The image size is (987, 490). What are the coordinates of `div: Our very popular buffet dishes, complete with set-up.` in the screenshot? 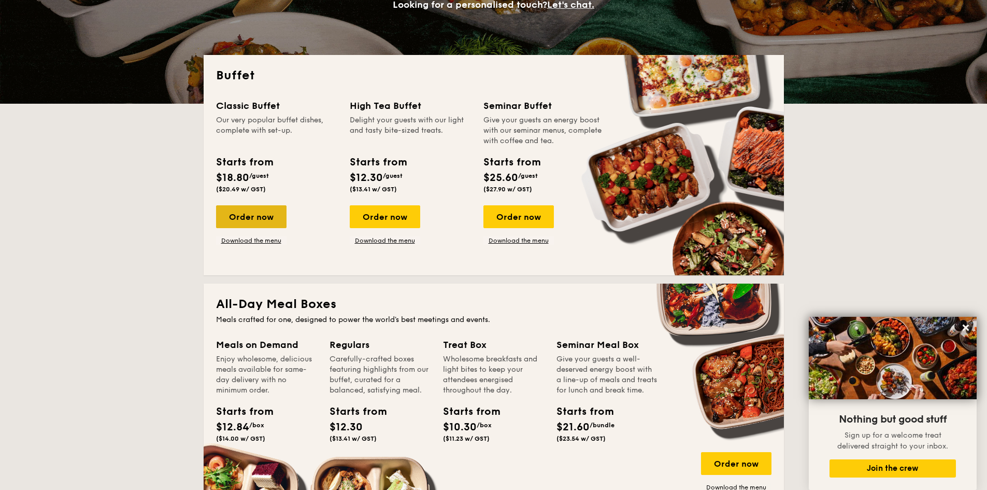 It's located at (277, 131).